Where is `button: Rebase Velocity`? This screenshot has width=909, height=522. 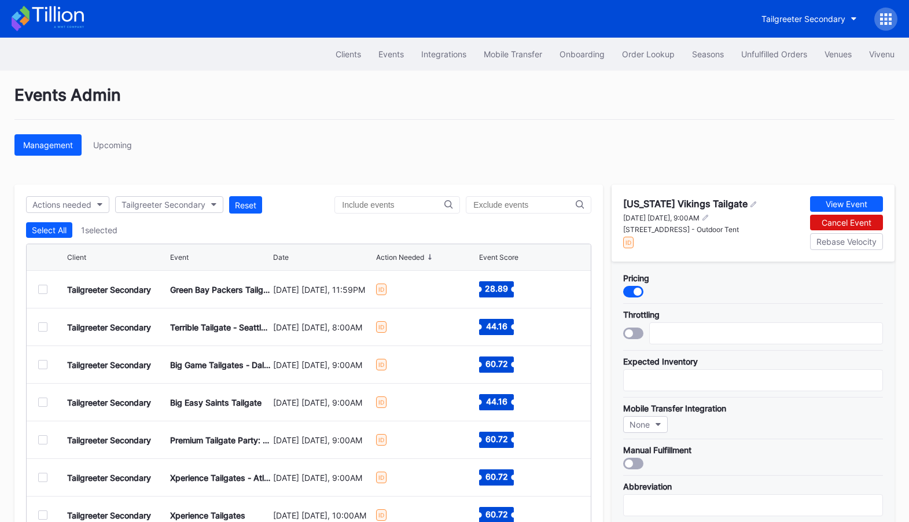 button: Rebase Velocity is located at coordinates (846, 241).